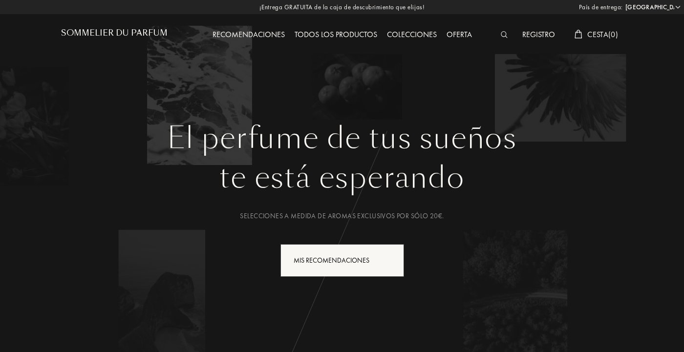 This screenshot has width=684, height=352. Describe the element at coordinates (114, 33) in the screenshot. I see `h1: Sommelier du Parfum` at that location.